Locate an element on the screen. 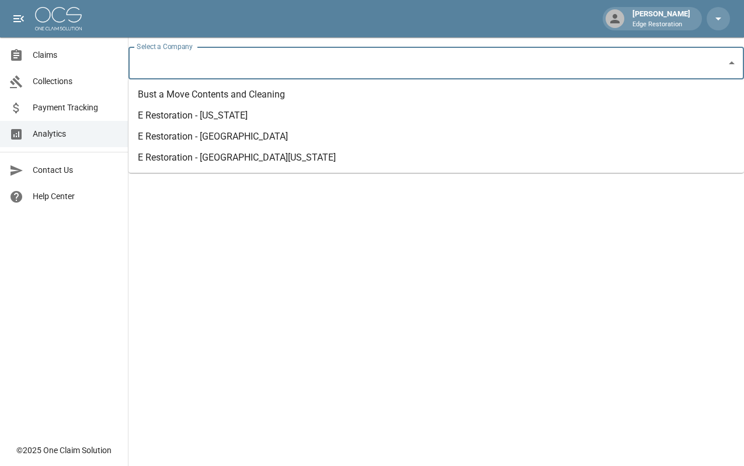 This screenshot has height=466, width=744. div: © 2025 One Claim Solution is located at coordinates (64, 450).